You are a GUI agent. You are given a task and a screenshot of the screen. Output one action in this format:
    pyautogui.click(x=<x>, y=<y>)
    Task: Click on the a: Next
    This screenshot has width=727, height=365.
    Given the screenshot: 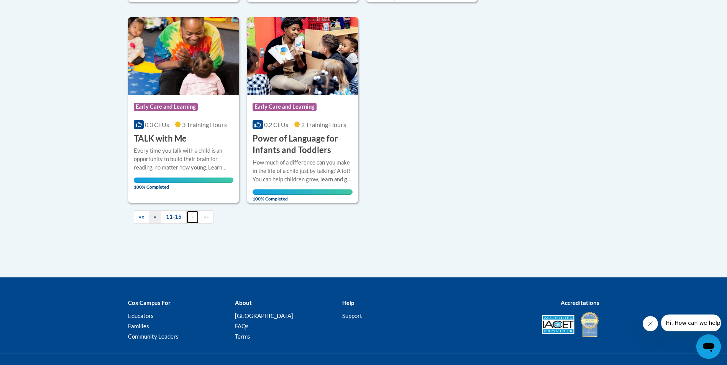 What is the action you would take?
    pyautogui.click(x=192, y=217)
    